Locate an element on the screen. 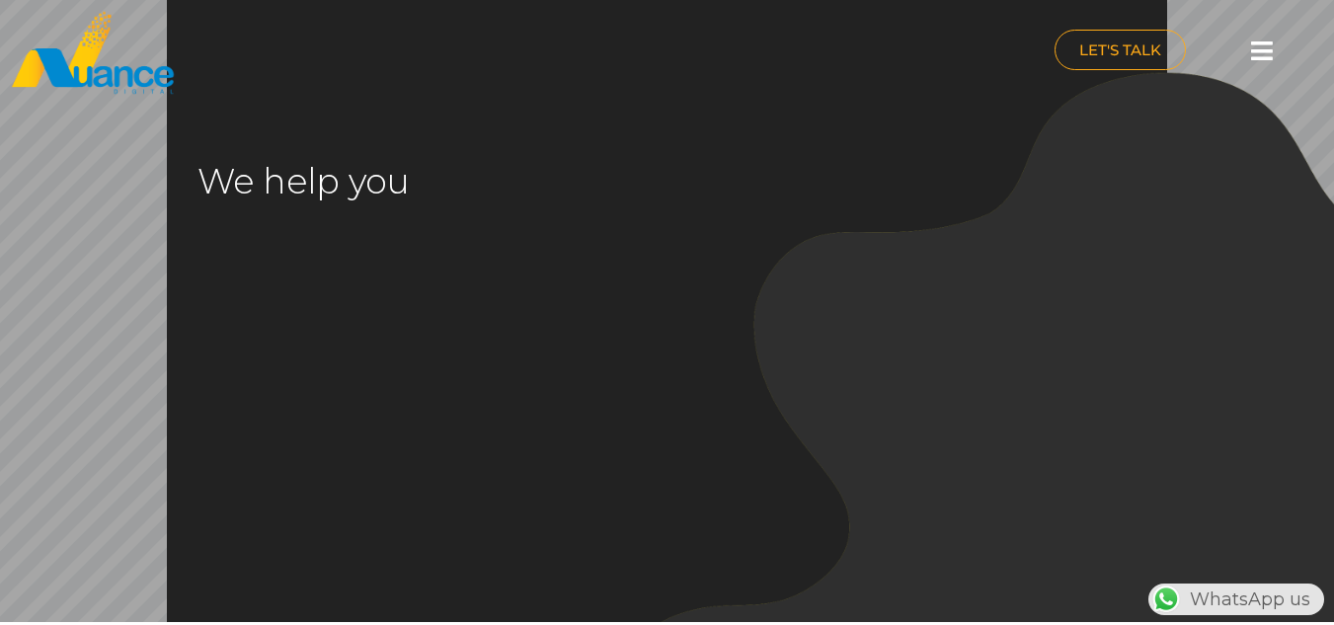  img: nuance-qatar_logo is located at coordinates (93, 52).